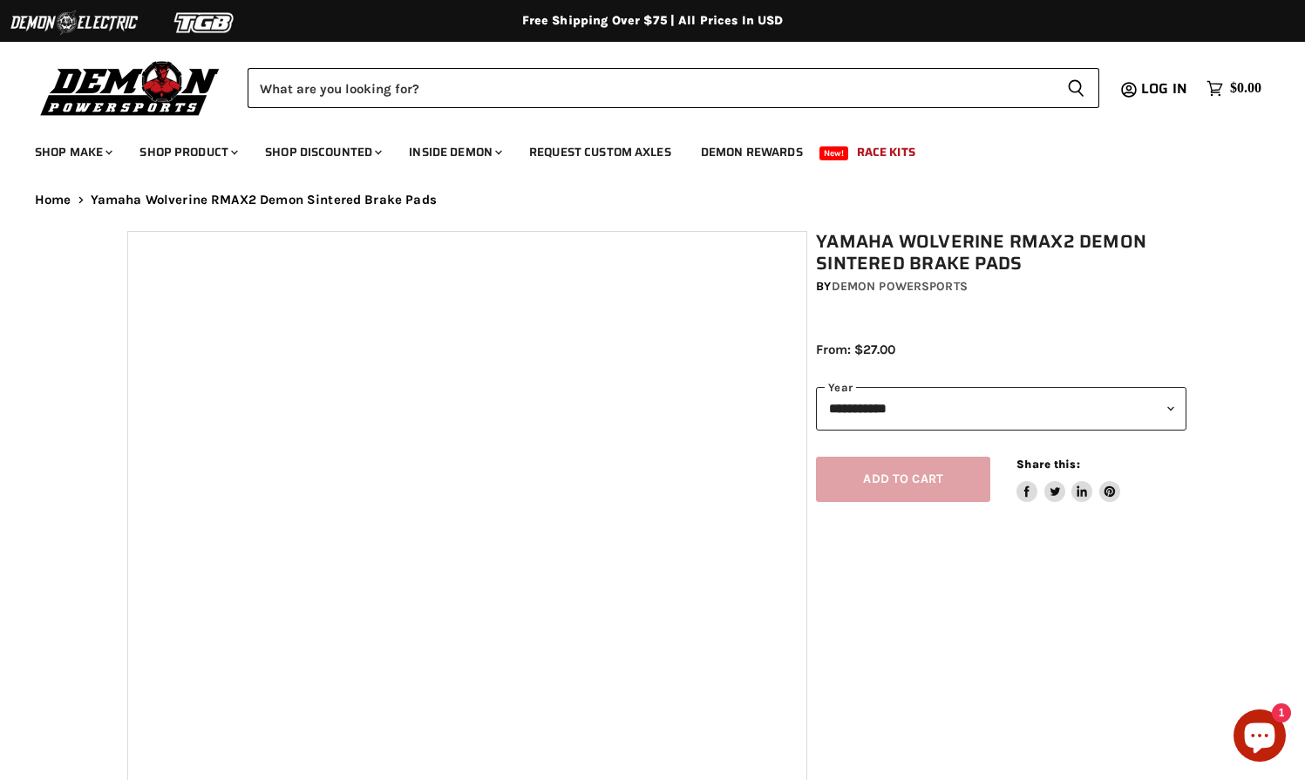 The image size is (1305, 780). Describe the element at coordinates (74, 23) in the screenshot. I see `img: Demon Electric Logo 2` at that location.